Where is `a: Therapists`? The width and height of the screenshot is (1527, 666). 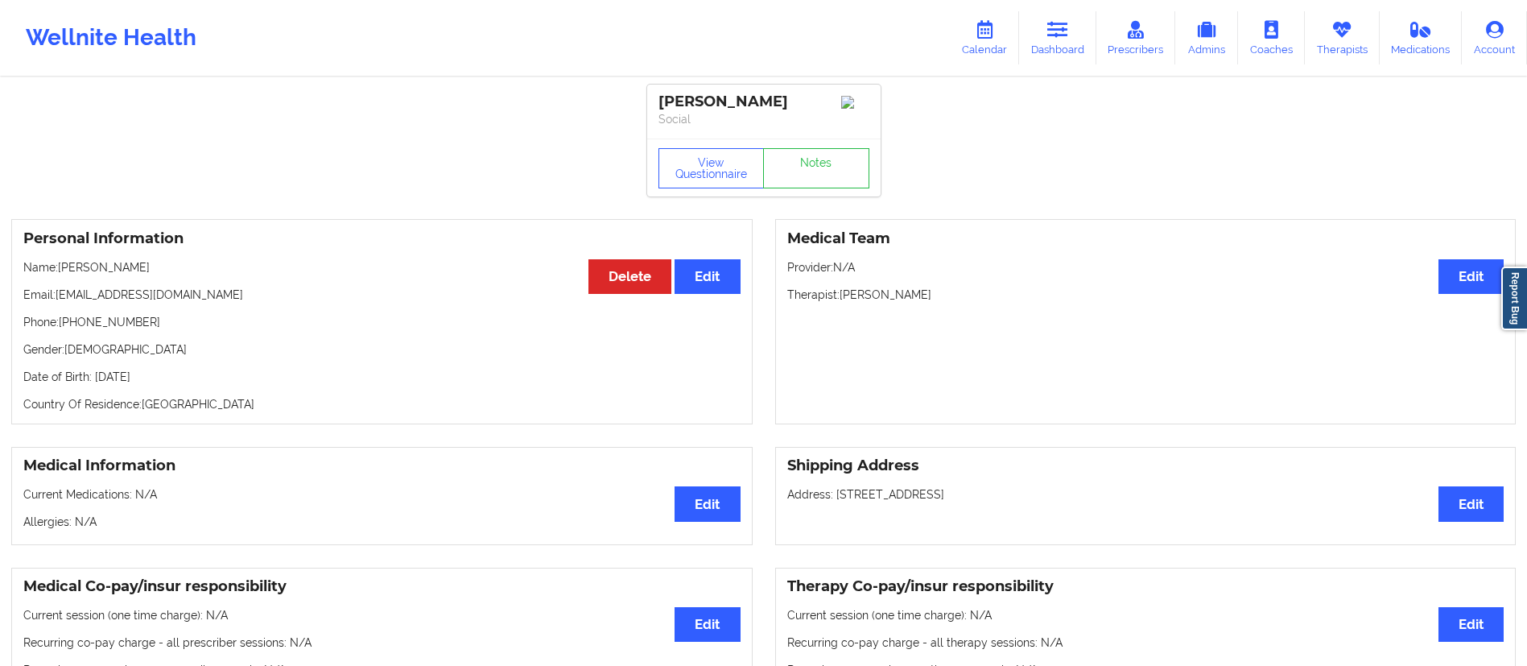
a: Therapists is located at coordinates (1342, 38).